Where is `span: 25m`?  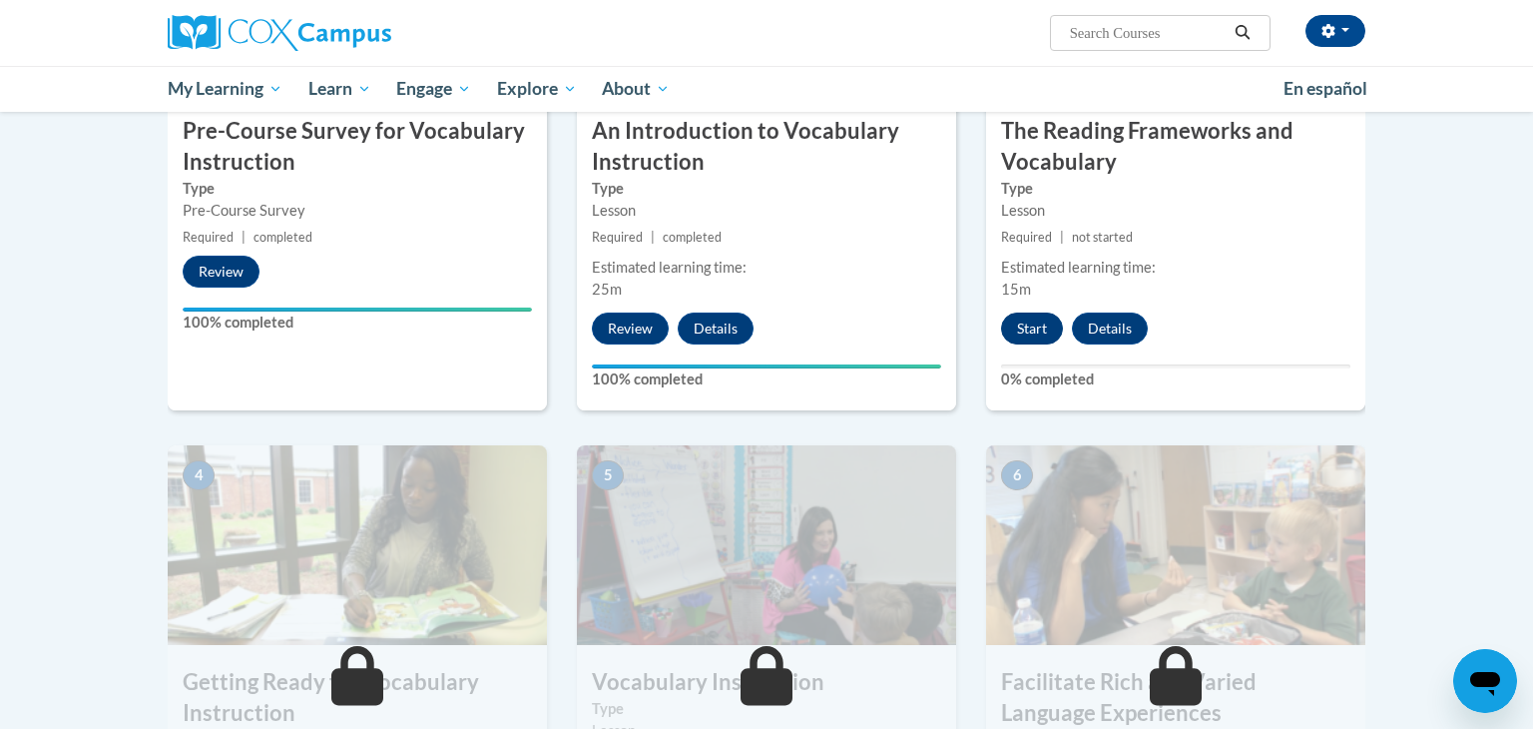 span: 25m is located at coordinates (607, 288).